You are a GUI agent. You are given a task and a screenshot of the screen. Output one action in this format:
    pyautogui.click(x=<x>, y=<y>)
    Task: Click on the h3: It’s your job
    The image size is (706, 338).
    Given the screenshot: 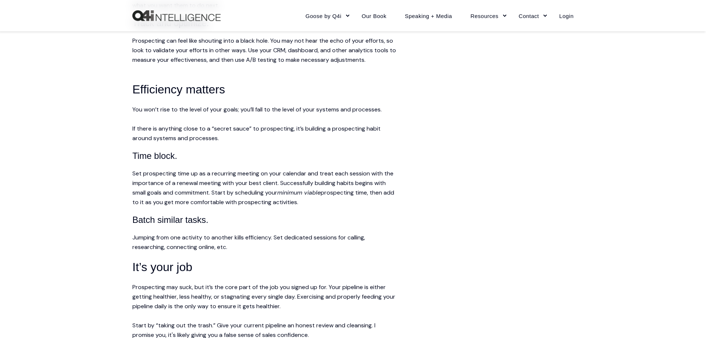 What is the action you would take?
    pyautogui.click(x=265, y=267)
    